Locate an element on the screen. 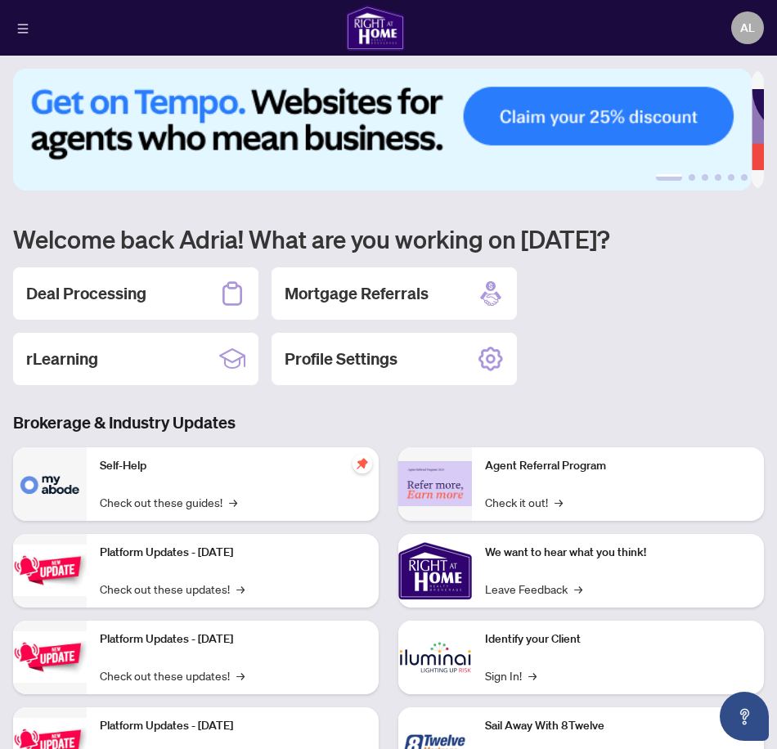 The height and width of the screenshot is (749, 777). button: 2 is located at coordinates (692, 177).